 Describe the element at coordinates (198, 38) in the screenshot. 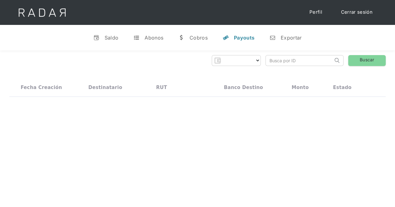

I see `div: Cobros` at that location.